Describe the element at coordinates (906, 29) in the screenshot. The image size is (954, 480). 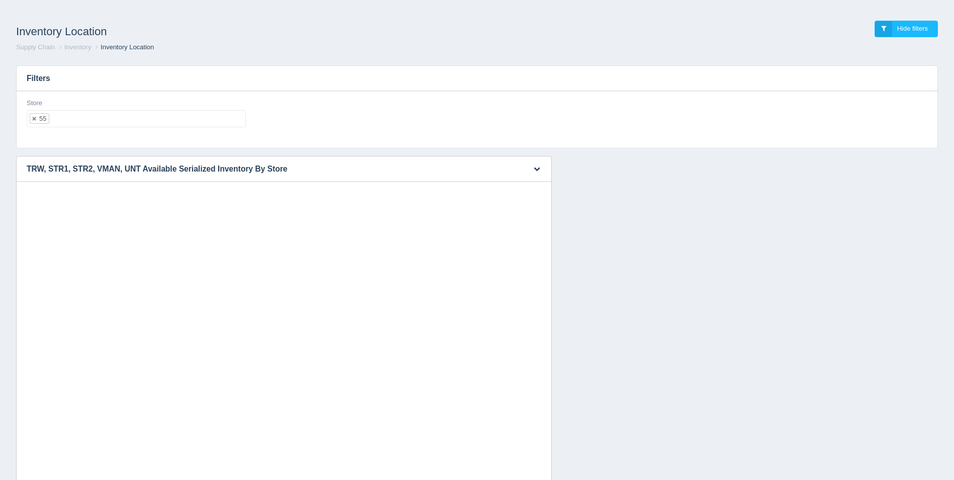
I see `a: Hide filters` at that location.